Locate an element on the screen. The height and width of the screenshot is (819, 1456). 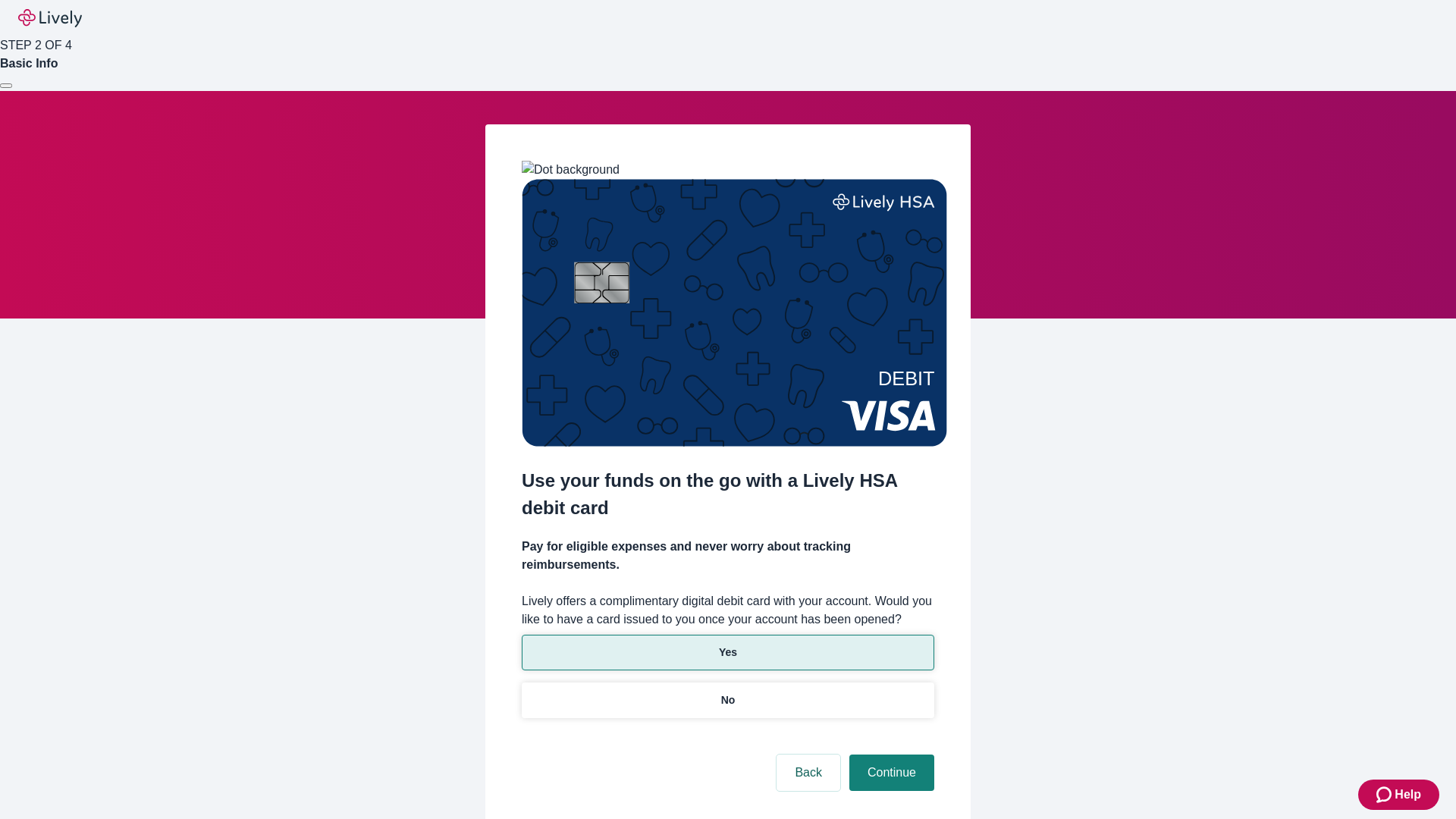
p: No is located at coordinates (728, 700).